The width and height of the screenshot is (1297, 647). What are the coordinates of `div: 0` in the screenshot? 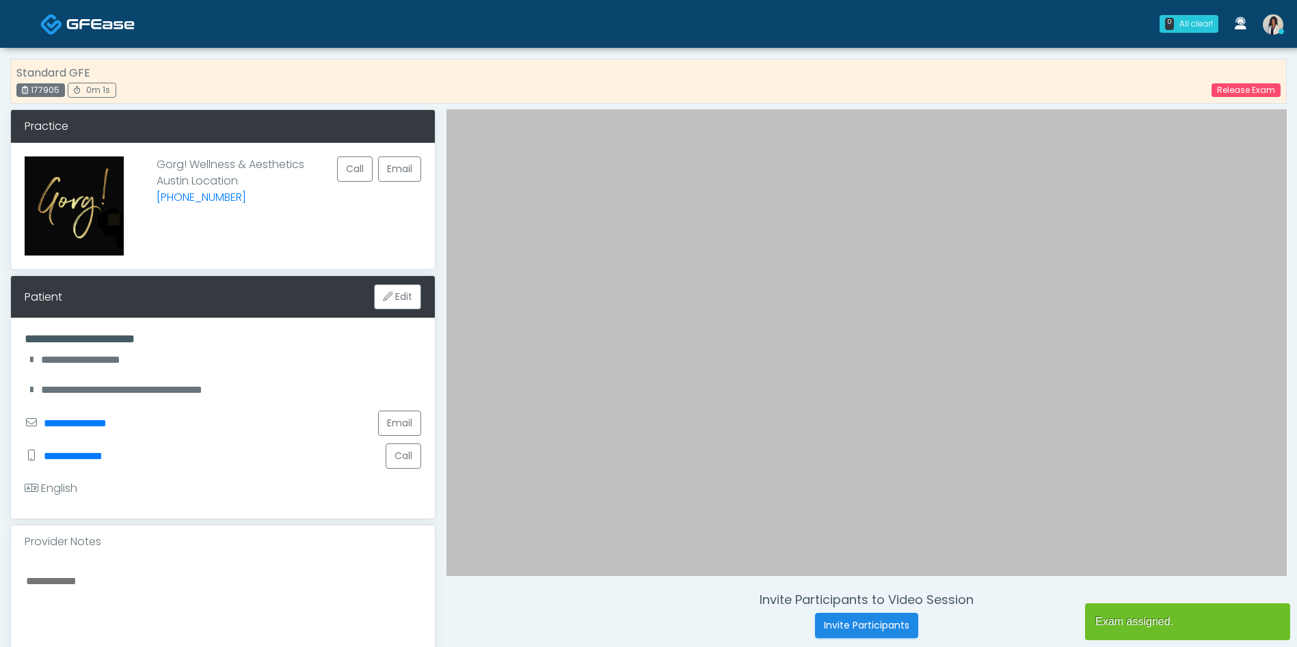 It's located at (1169, 24).